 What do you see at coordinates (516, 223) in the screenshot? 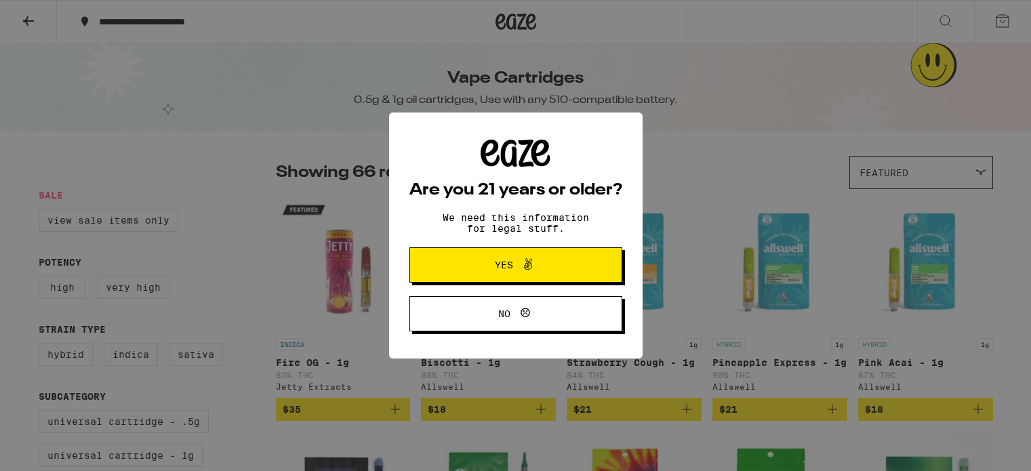
I see `p: We need this information for legal stuff.` at bounding box center [516, 223].